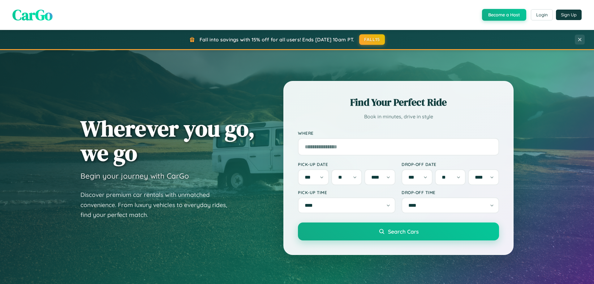  What do you see at coordinates (372, 40) in the screenshot?
I see `button: FALL15` at bounding box center [372, 40].